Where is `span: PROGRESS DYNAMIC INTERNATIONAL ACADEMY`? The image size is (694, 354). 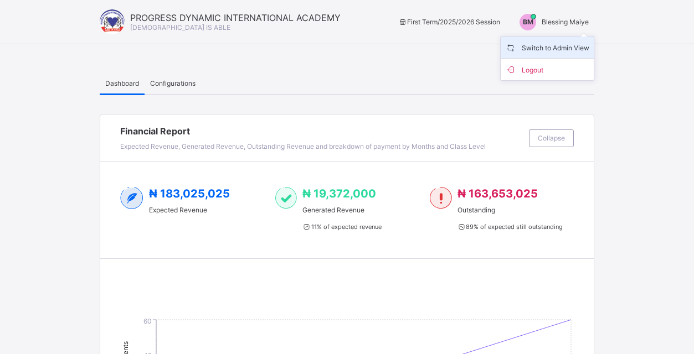 span: PROGRESS DYNAMIC INTERNATIONAL ACADEMY is located at coordinates (235, 18).